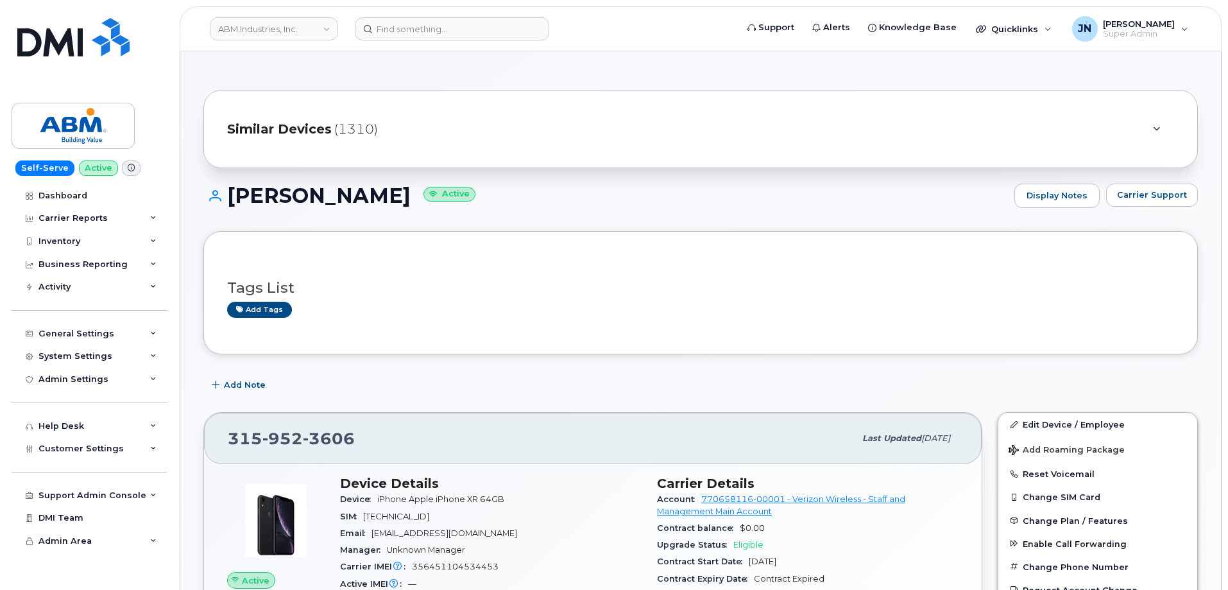 Image resolution: width=1228 pixels, height=590 pixels. I want to click on span: iPhone Apple iPhone XR 64GB, so click(441, 499).